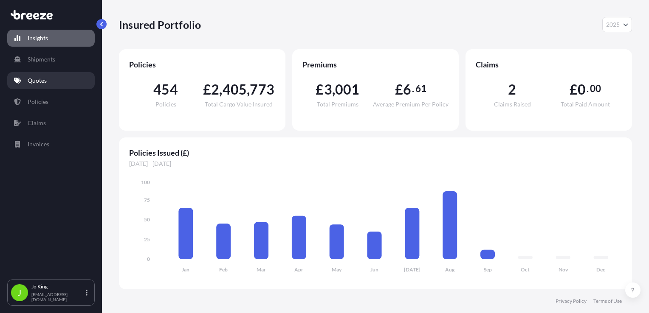  Describe the element at coordinates (570, 301) in the screenshot. I see `a: Privacy Policy` at that location.